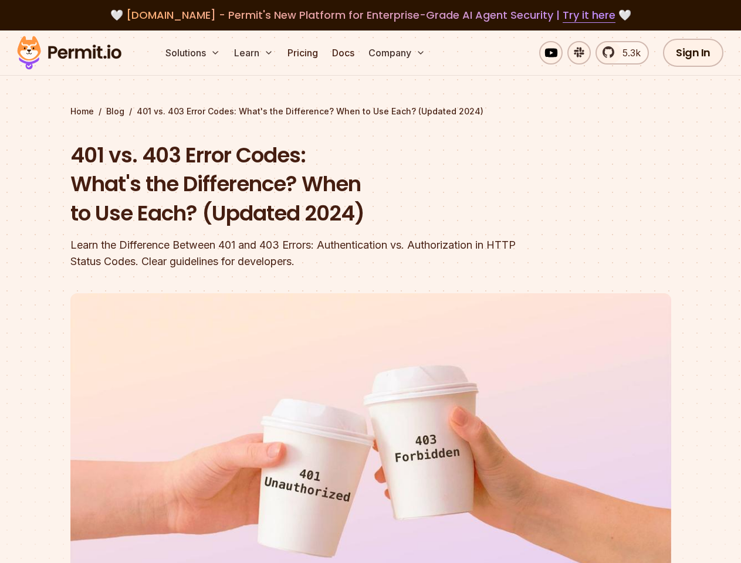  What do you see at coordinates (82, 112) in the screenshot?
I see `a: Home` at bounding box center [82, 112].